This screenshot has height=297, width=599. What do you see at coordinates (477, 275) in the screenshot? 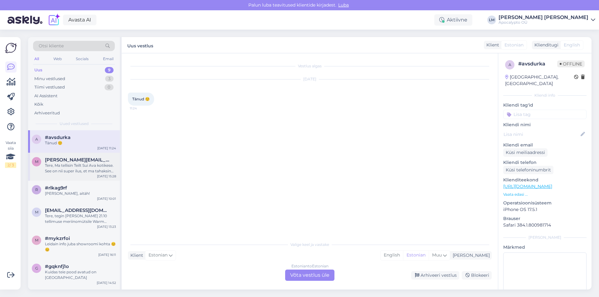
I see `div: Blokeeri` at bounding box center [477, 275].